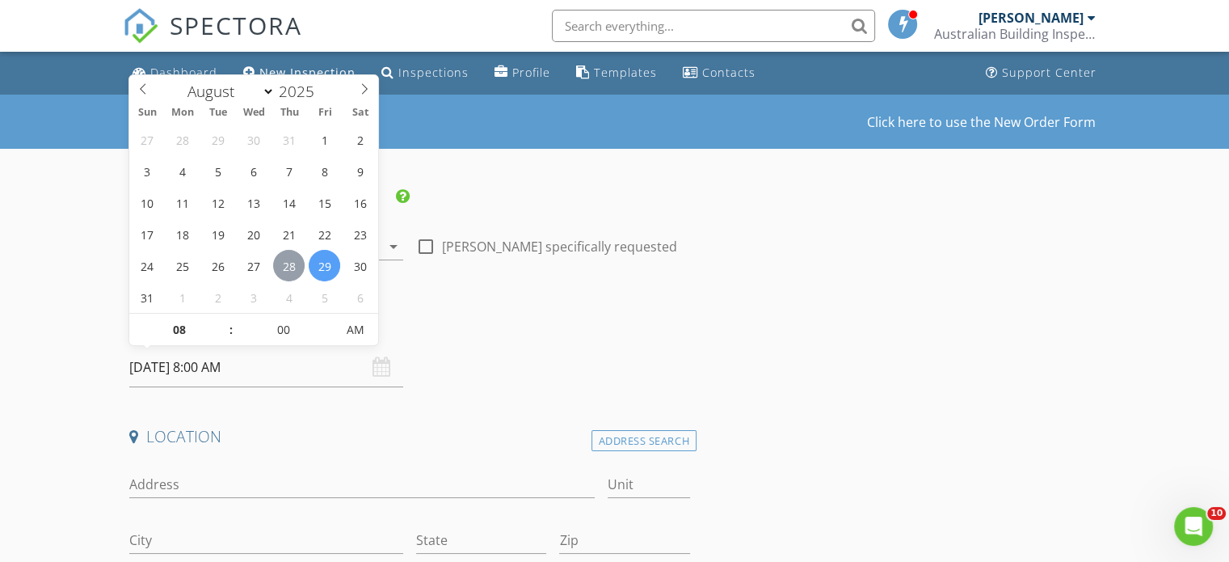 This screenshot has height=562, width=1229. What do you see at coordinates (360, 171) in the screenshot?
I see `span: August 9, 2025` at bounding box center [360, 171].